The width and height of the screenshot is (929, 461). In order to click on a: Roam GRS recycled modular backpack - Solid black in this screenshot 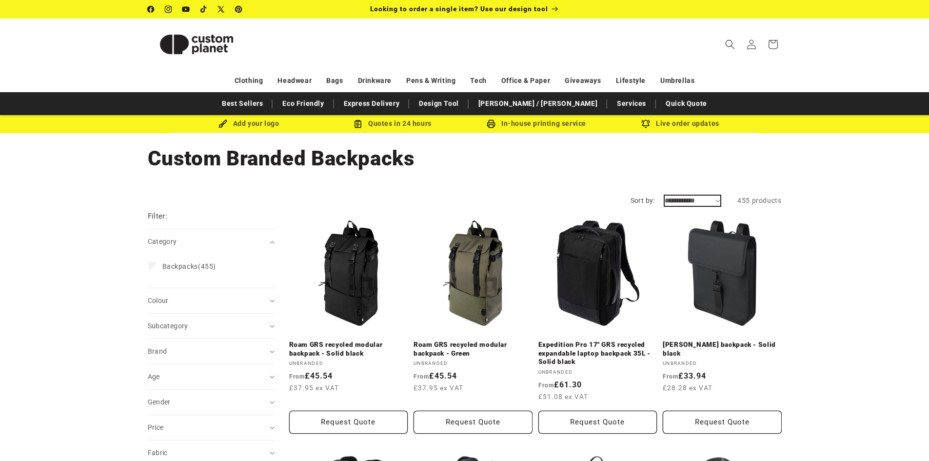, I will do `click(349, 349)`.